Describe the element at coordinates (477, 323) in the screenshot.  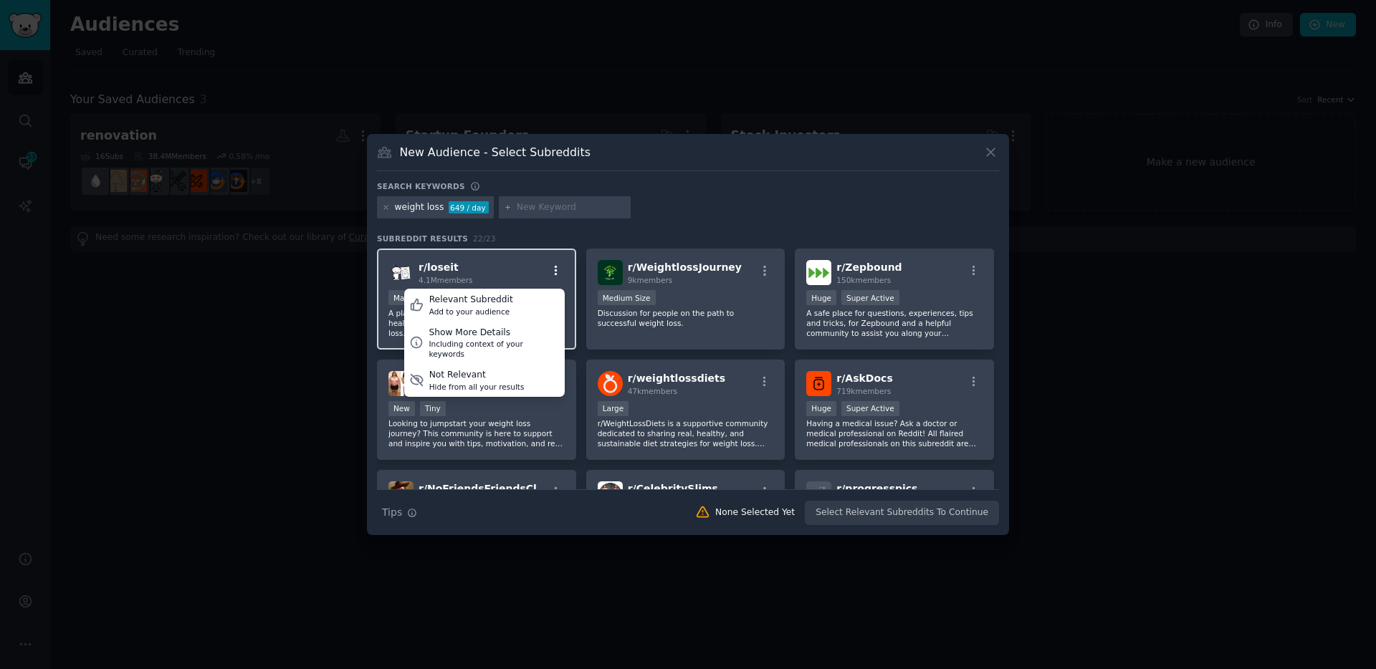
I see `p: A place for people of all sizes to discuss healthy and sustainable methods of weight loss. Whethe...` at that location.